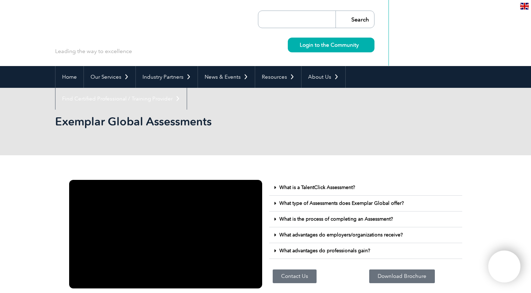 The image size is (531, 293). Describe the element at coordinates (524, 6) in the screenshot. I see `img: en` at that location.